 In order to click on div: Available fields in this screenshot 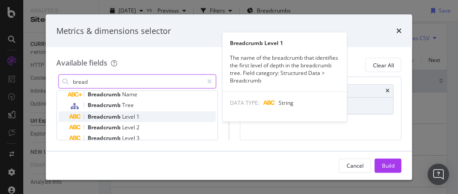, I will do `click(82, 63)`.